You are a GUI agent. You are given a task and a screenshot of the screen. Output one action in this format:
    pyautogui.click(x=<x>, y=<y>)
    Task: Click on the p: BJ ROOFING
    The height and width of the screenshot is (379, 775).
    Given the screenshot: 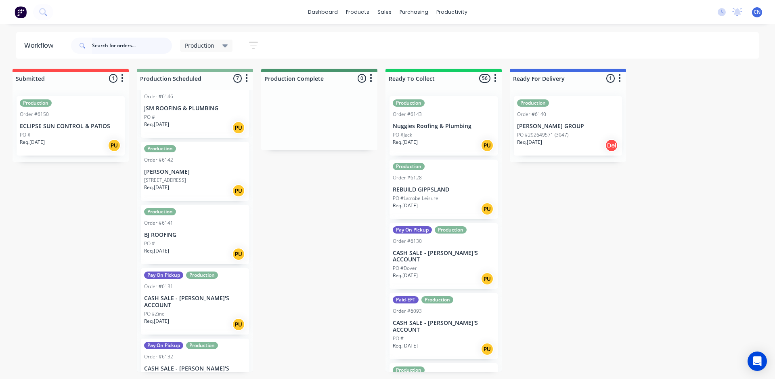 What is the action you would take?
    pyautogui.click(x=195, y=235)
    